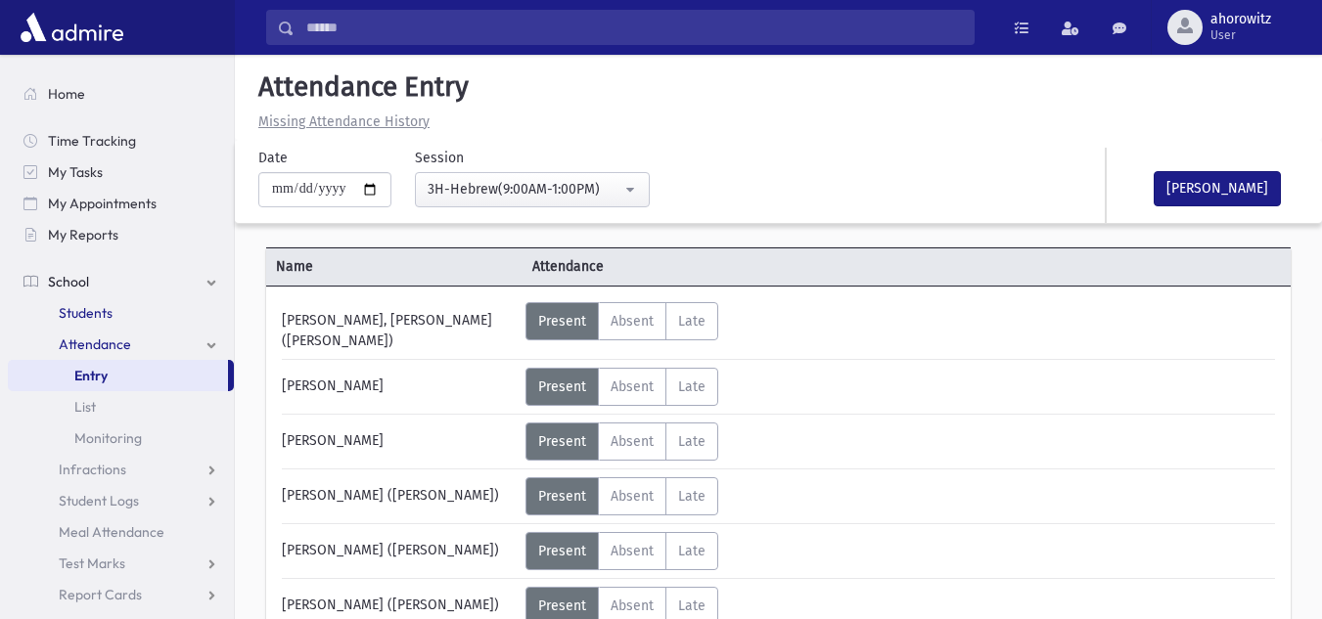 The image size is (1322, 619). Describe the element at coordinates (85, 407) in the screenshot. I see `span: List` at that location.